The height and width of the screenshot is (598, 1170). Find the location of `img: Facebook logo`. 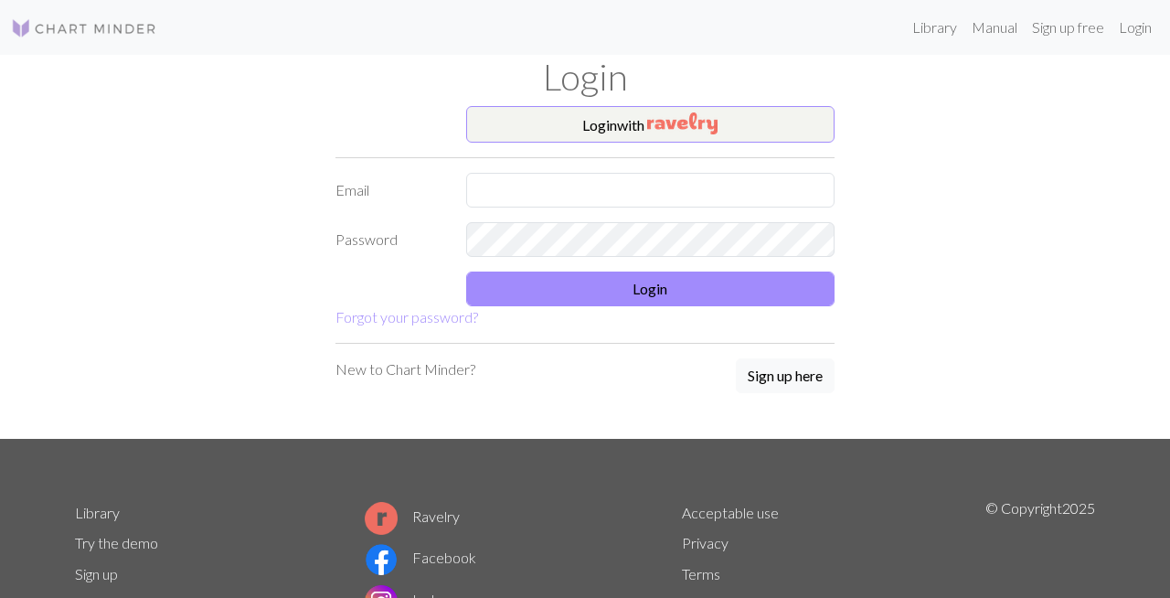

img: Facebook logo is located at coordinates (381, 560).